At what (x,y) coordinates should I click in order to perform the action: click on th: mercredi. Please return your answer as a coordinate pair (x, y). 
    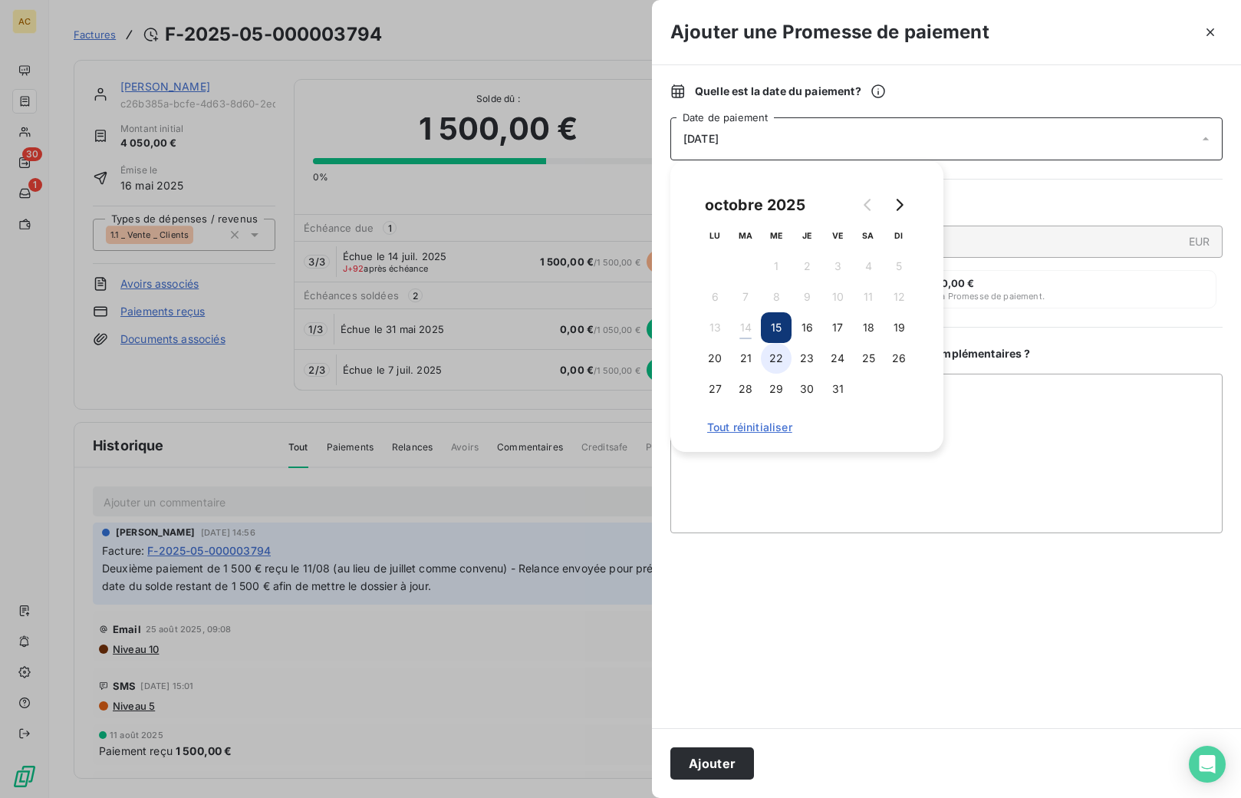
    Looking at the image, I should click on (776, 236).